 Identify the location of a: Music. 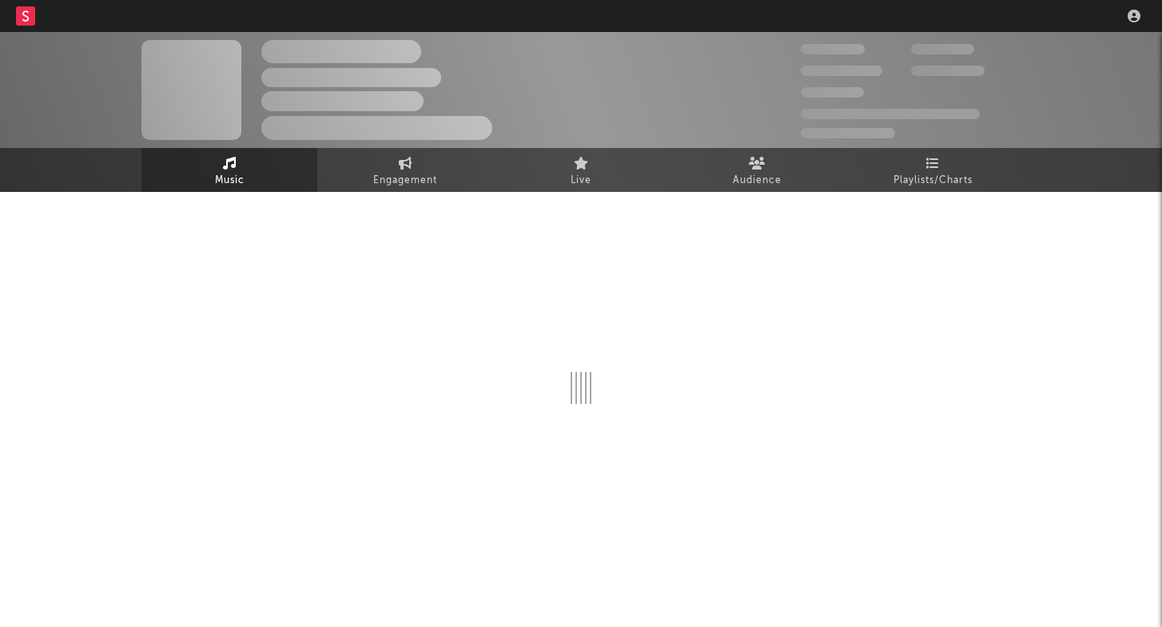
(229, 169).